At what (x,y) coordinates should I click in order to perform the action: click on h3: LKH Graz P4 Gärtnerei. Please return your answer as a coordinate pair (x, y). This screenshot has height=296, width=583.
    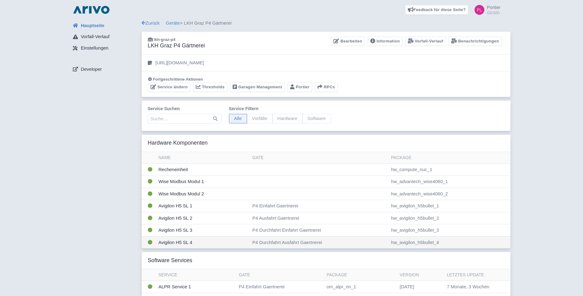
    Looking at the image, I should click on (177, 46).